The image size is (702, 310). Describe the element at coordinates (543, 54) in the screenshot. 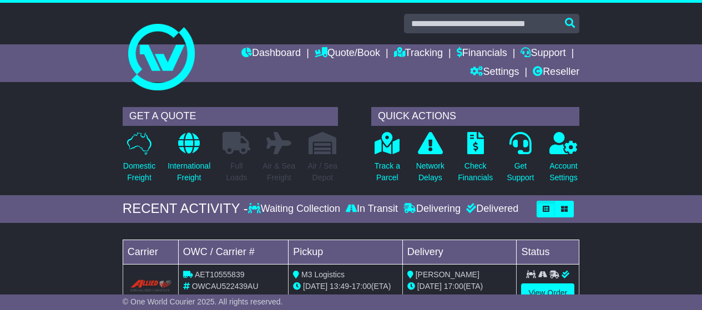

I see `a: Support` at that location.